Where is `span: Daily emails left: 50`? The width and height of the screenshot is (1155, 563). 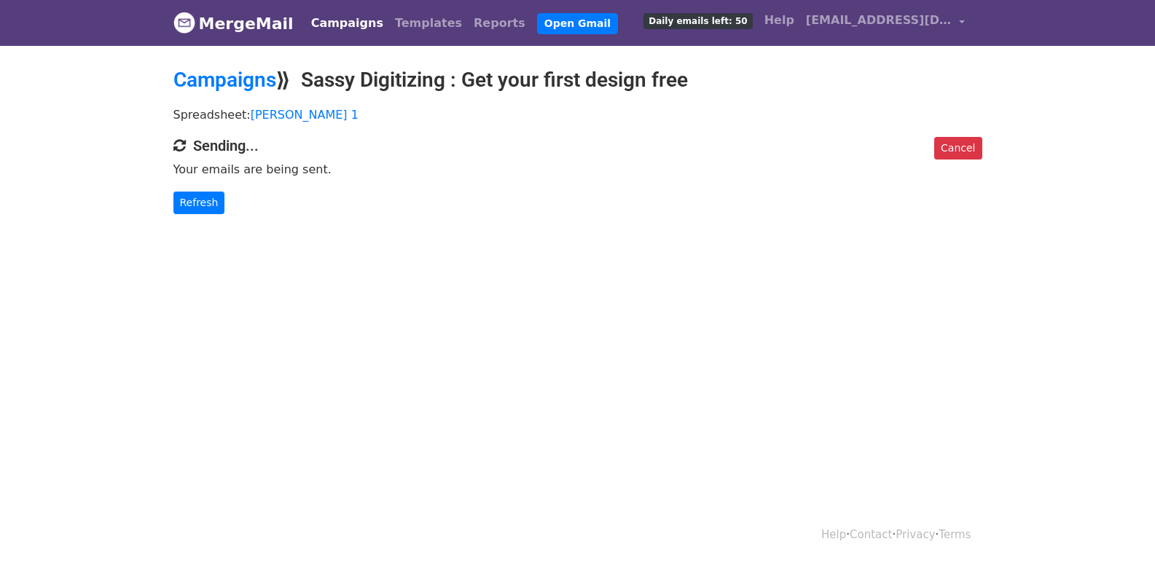 span: Daily emails left: 50 is located at coordinates (698, 21).